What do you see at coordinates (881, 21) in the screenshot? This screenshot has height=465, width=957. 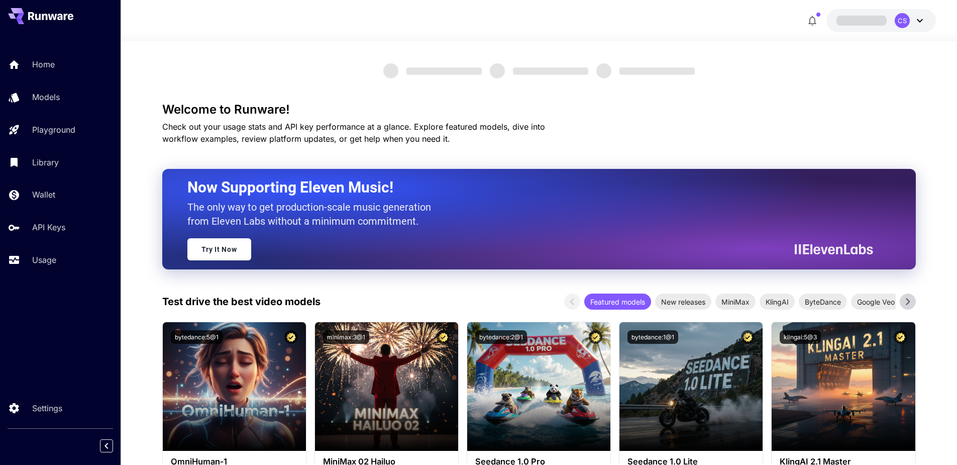 I see `button: CS` at bounding box center [881, 21].